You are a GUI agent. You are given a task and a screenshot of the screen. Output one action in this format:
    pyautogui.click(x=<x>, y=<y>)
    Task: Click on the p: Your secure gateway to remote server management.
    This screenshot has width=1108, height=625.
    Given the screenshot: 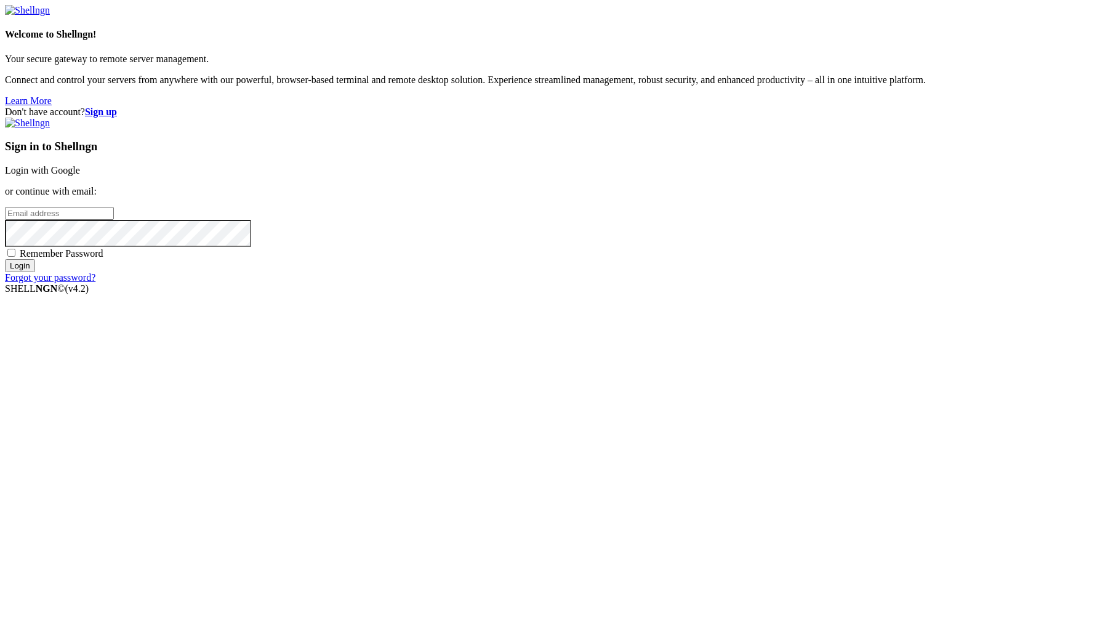 What is the action you would take?
    pyautogui.click(x=554, y=59)
    